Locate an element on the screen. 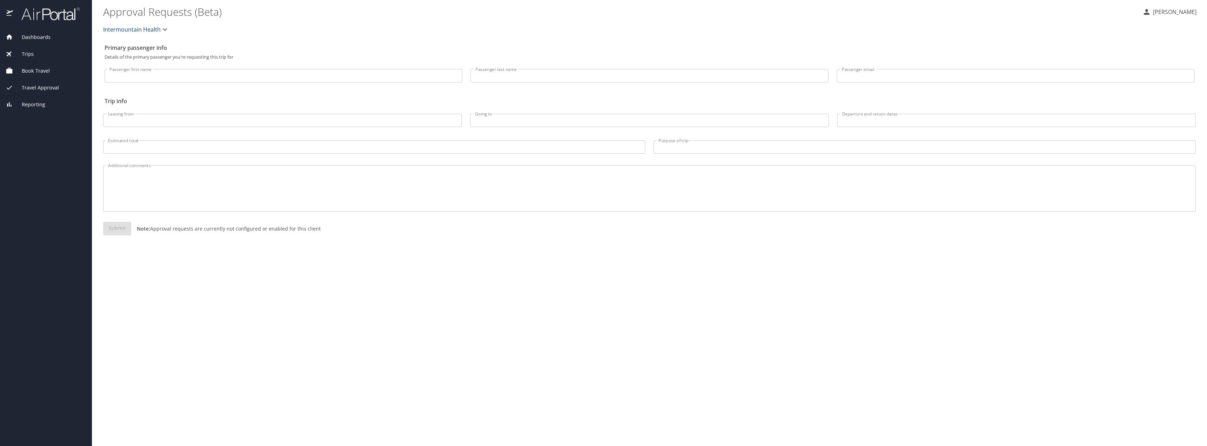 This screenshot has width=1207, height=446. p: Details of the primary passenger you're requesting this trip for is located at coordinates (650, 57).